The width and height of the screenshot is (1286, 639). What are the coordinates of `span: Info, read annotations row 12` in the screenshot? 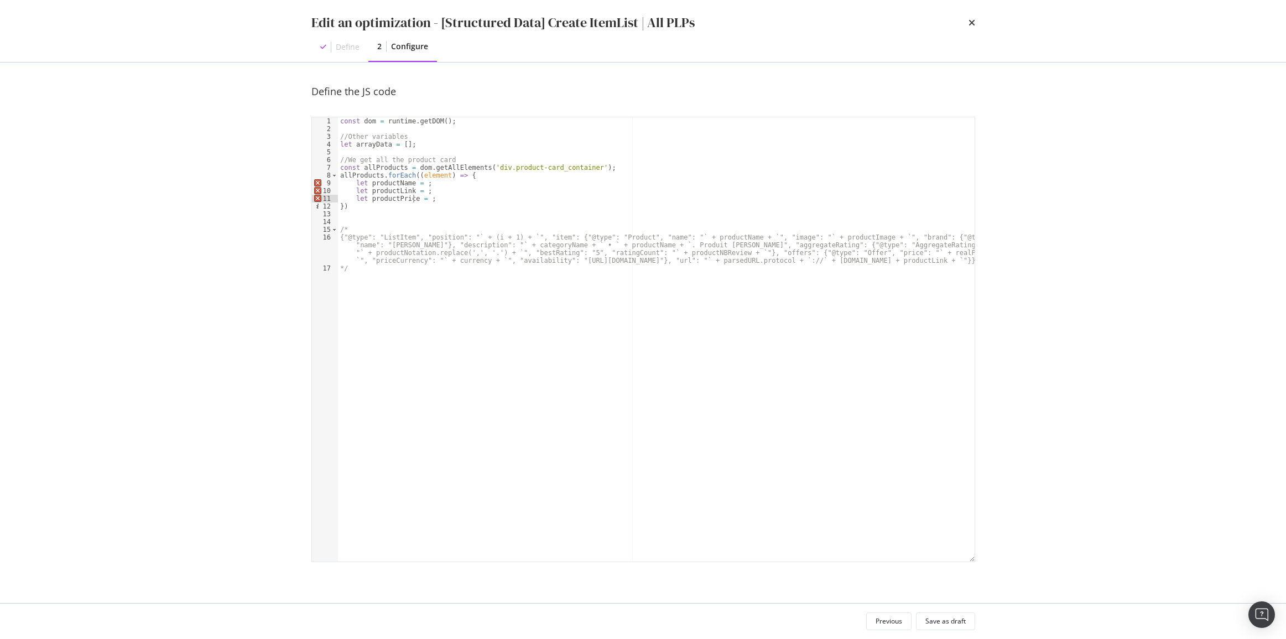 It's located at (317, 206).